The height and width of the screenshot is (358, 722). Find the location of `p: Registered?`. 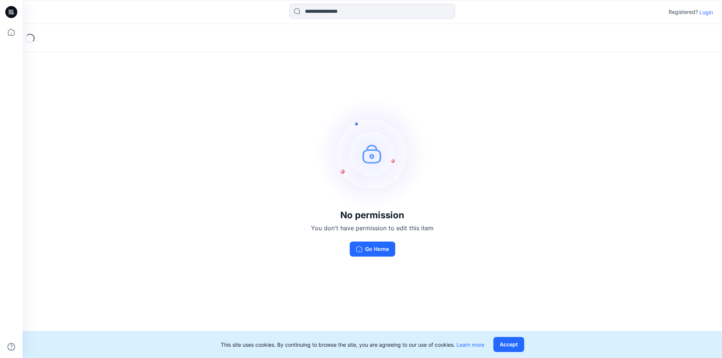

p: Registered? is located at coordinates (683, 12).